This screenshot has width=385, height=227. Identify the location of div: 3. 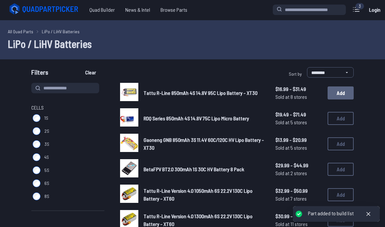
(360, 6).